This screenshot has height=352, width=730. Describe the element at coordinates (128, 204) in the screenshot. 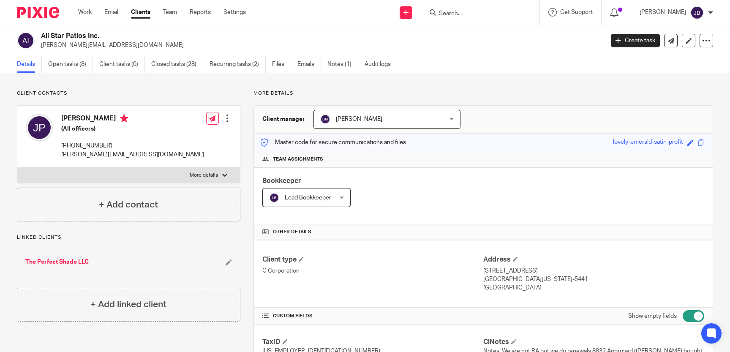

I see `h4: + Add contact` at that location.